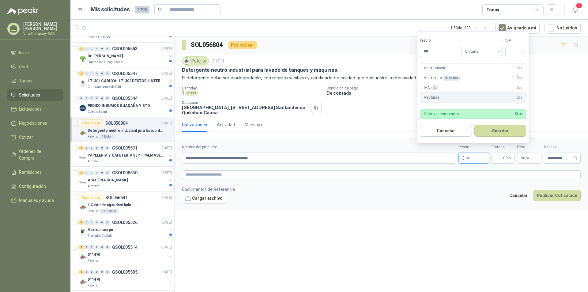 The height and width of the screenshot is (292, 588). Describe the element at coordinates (23, 11) in the screenshot. I see `img: Logo peakr` at that location.